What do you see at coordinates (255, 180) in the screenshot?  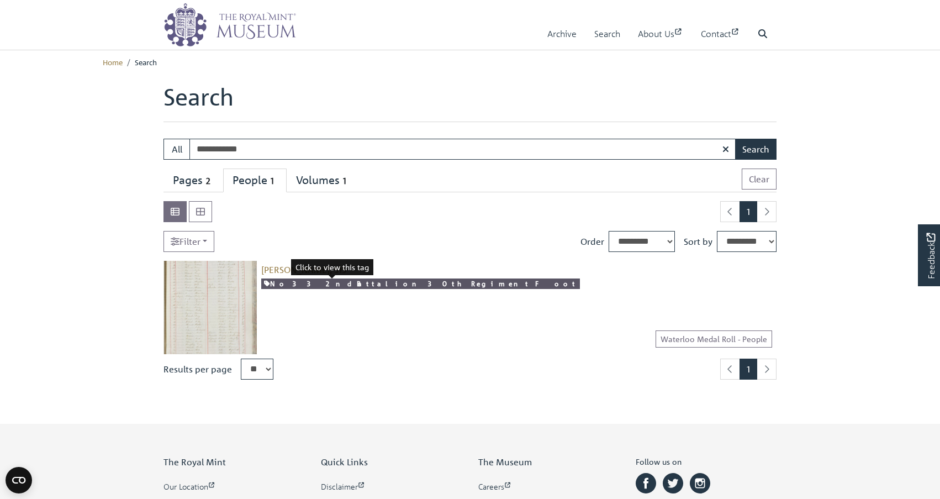 I see `div: People` at bounding box center [255, 180].